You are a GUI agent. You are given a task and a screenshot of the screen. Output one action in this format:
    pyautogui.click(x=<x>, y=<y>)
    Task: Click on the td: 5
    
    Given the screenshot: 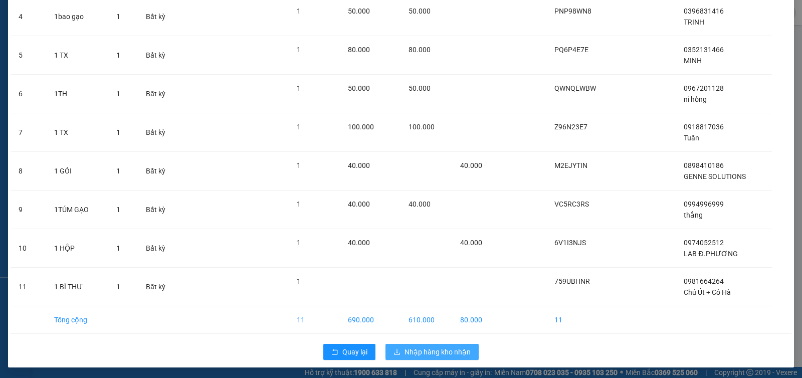 What is the action you would take?
    pyautogui.click(x=28, y=55)
    